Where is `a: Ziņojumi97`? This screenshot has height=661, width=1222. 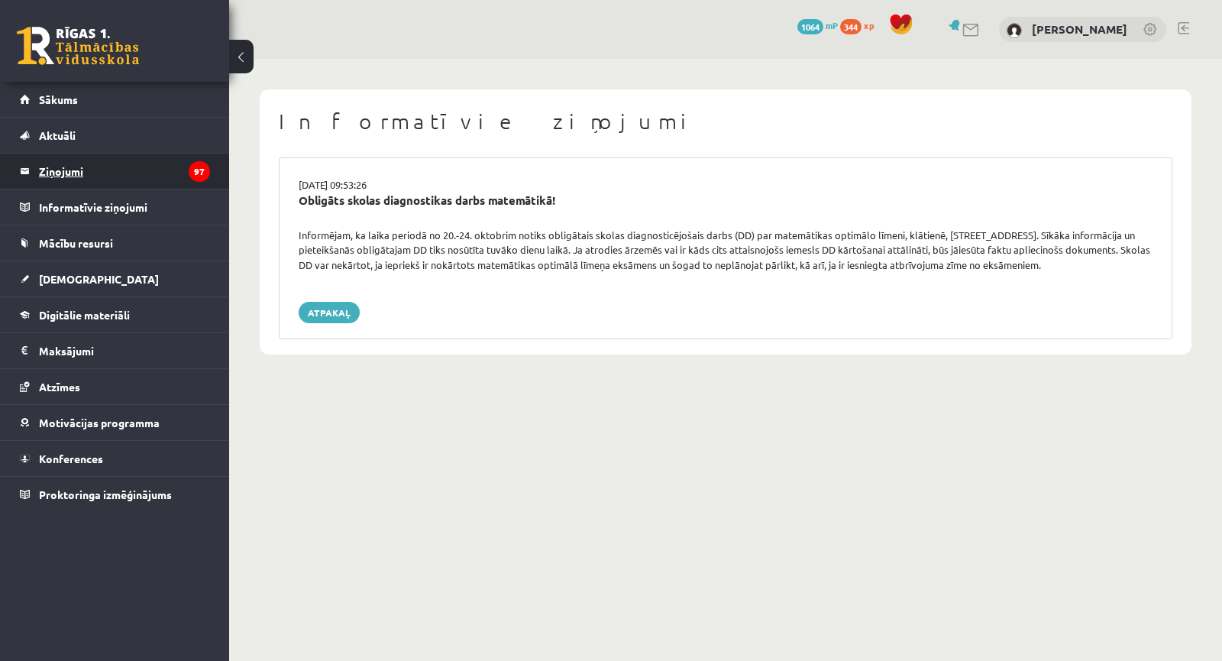 a: Ziņojumi97 is located at coordinates (115, 171).